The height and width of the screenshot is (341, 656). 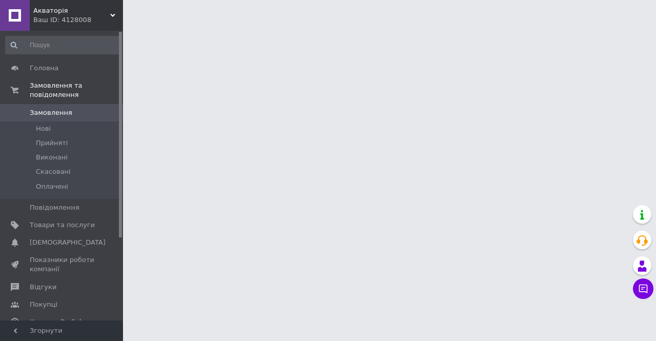 I want to click on input: Пошук, so click(x=63, y=45).